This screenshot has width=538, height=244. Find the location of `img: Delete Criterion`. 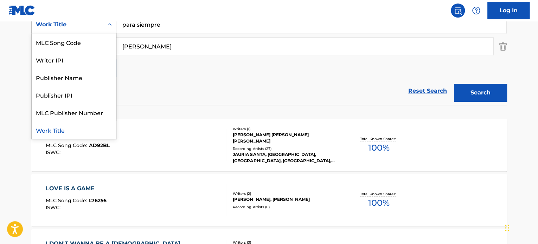

img: Delete Criterion is located at coordinates (503, 46).